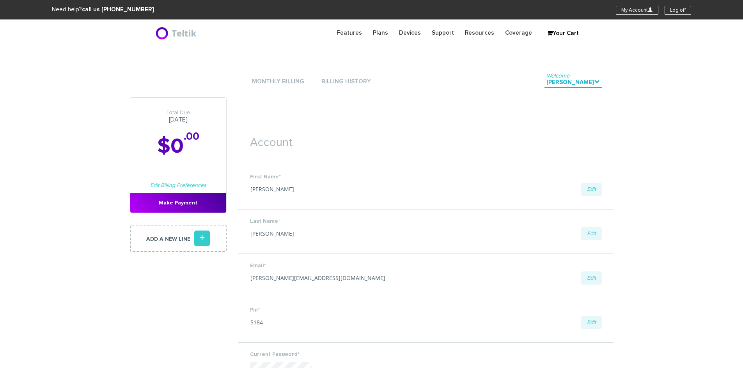 The height and width of the screenshot is (368, 743). I want to click on a: Monthly Billing, so click(278, 82).